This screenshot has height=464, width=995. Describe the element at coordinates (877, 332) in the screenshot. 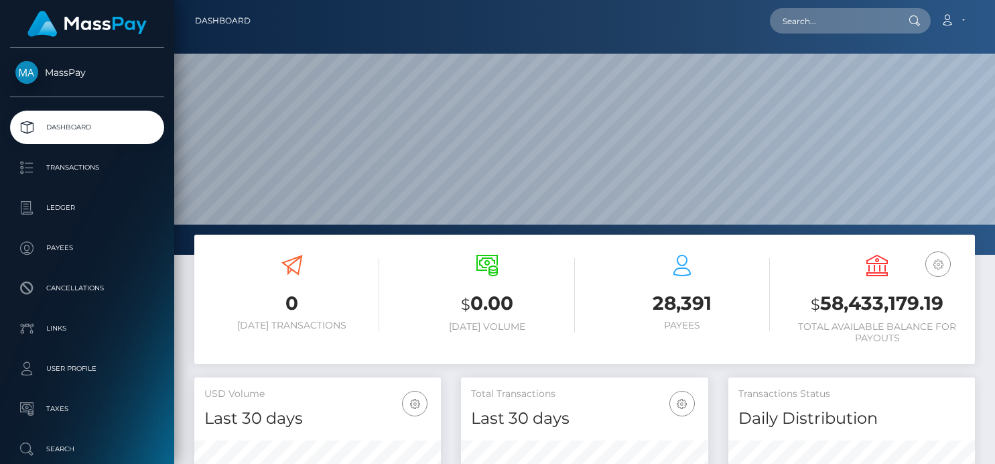

I see `h6: Total Available Balance for Payouts` at that location.